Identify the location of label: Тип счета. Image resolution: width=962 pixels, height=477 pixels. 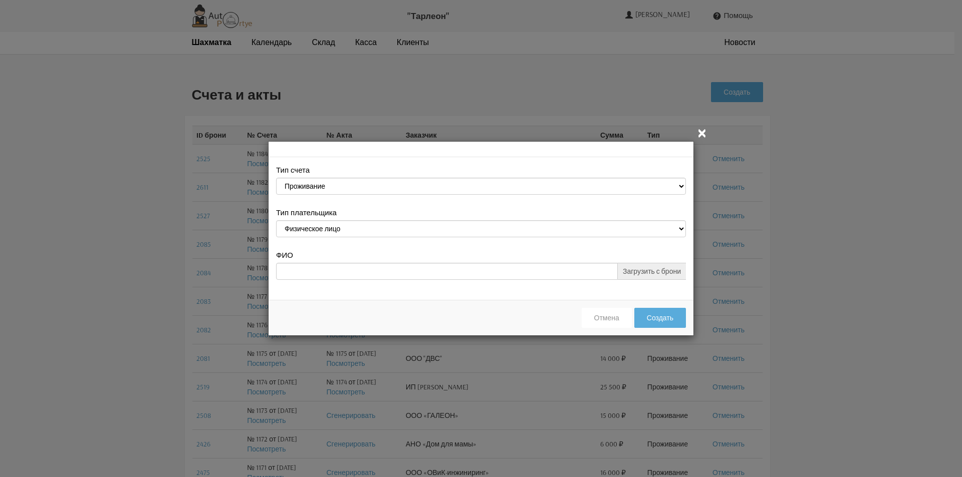
(293, 170).